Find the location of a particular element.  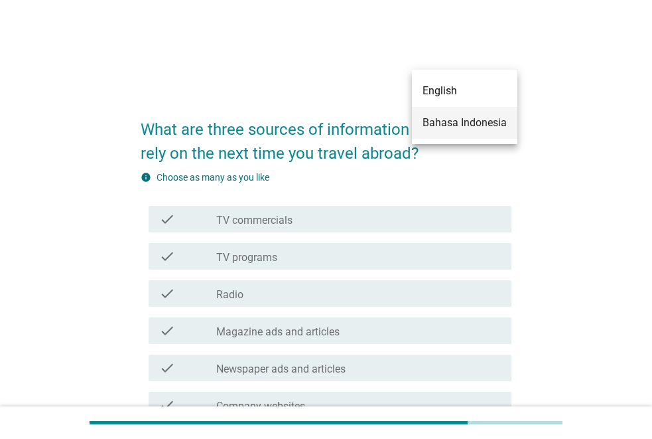

label: TV commercials is located at coordinates (254, 220).